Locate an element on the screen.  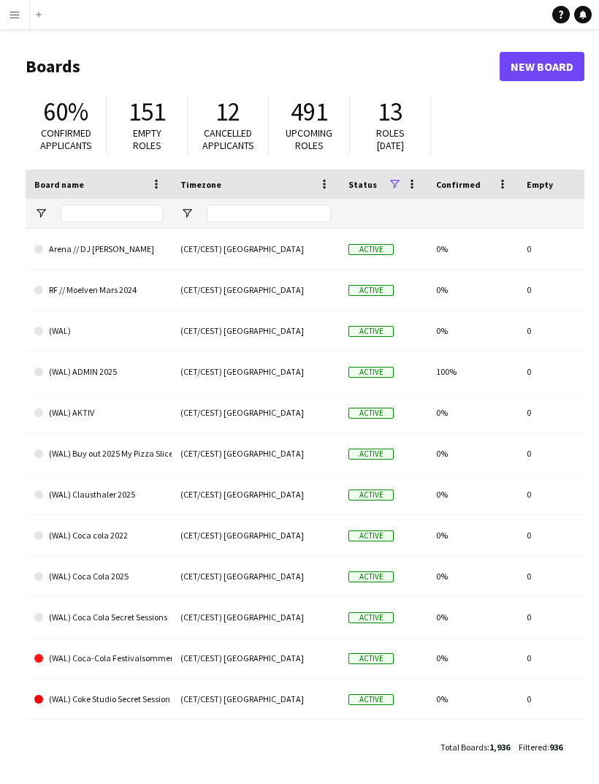
a: (WAL) Buy out 2025 My Pizza Slice is located at coordinates (99, 454).